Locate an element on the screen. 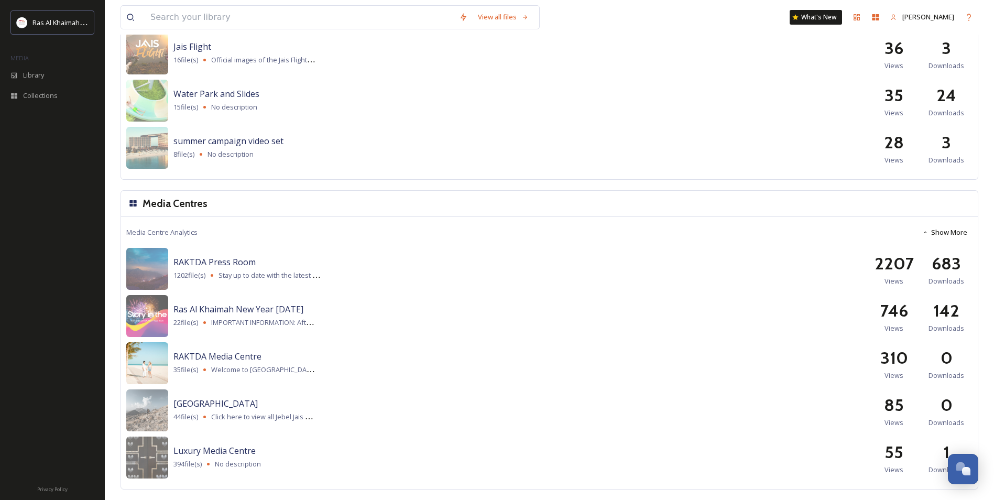 This screenshot has height=500, width=994. h2: 36 is located at coordinates (894, 48).